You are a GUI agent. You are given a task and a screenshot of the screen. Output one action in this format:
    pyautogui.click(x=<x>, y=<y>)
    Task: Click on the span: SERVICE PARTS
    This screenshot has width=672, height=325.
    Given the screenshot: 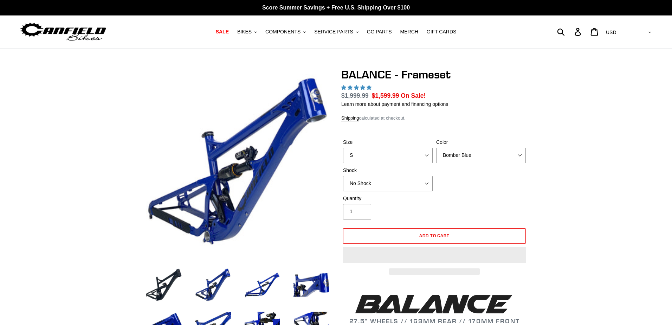 What is the action you would take?
    pyautogui.click(x=333, y=32)
    